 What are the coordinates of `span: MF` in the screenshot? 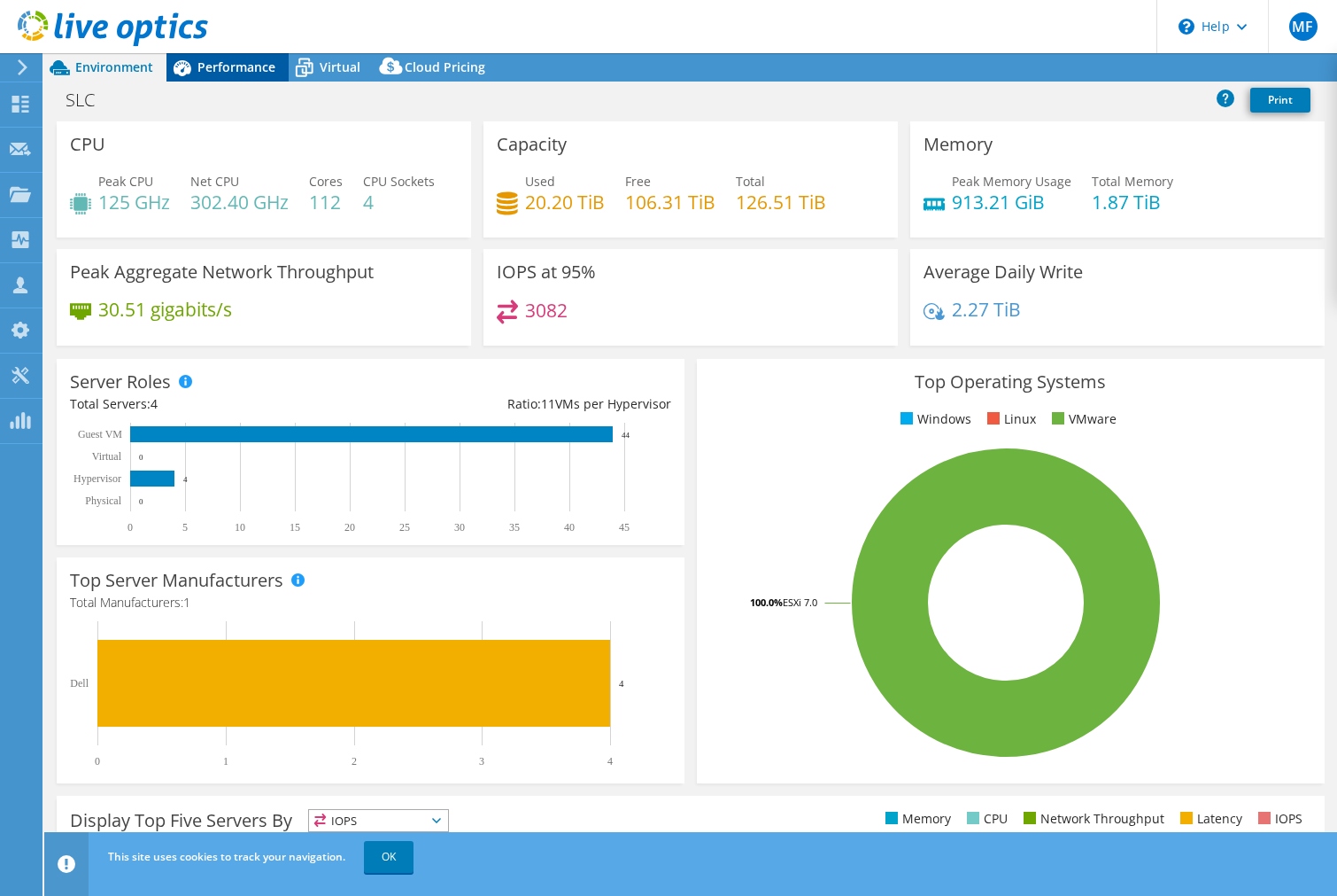 It's located at (1304, 26).